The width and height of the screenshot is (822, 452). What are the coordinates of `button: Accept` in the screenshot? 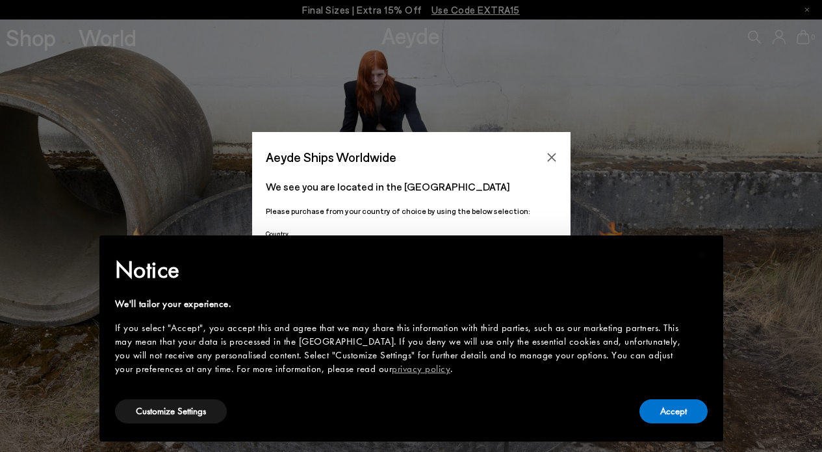 It's located at (674, 411).